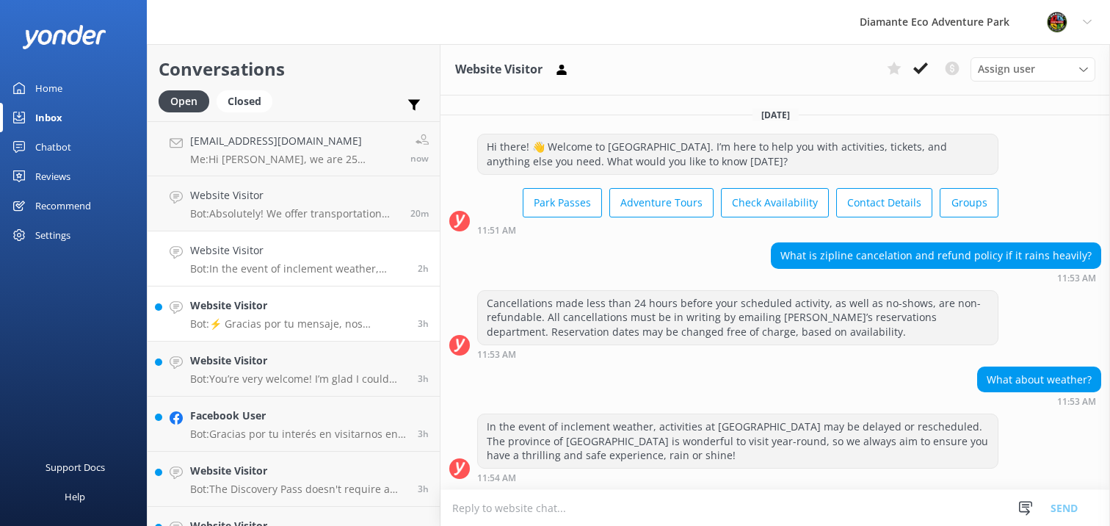  I want to click on a: Website VisitorBot:The Discovery Pass doesn't require a specific time reservation. You can enjoy ..., so click(294, 479).